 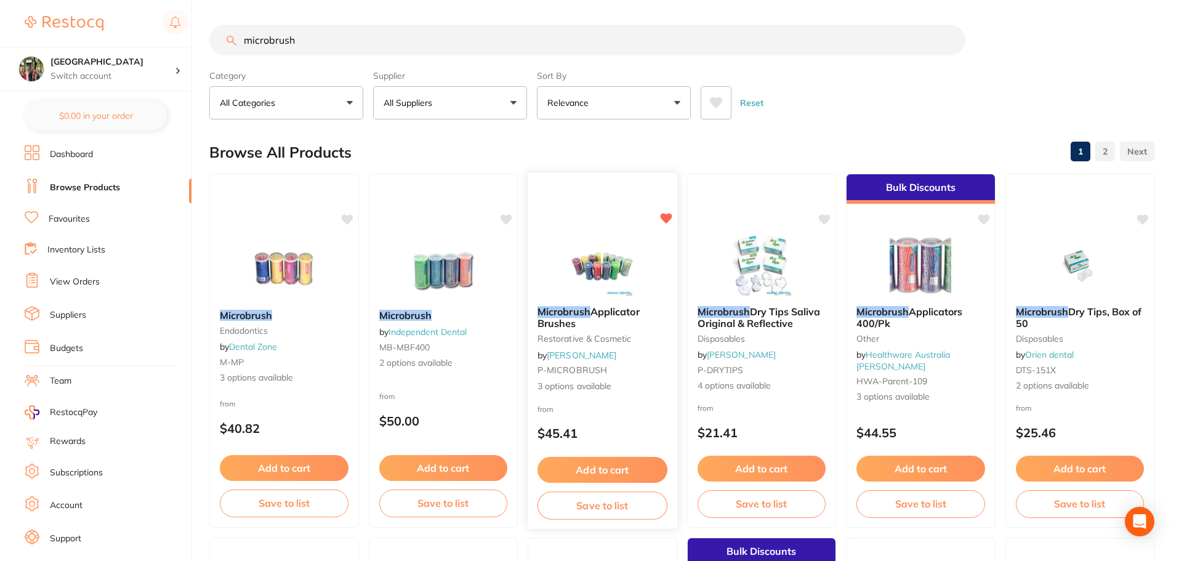 I want to click on p: $25.46, so click(x=1080, y=432).